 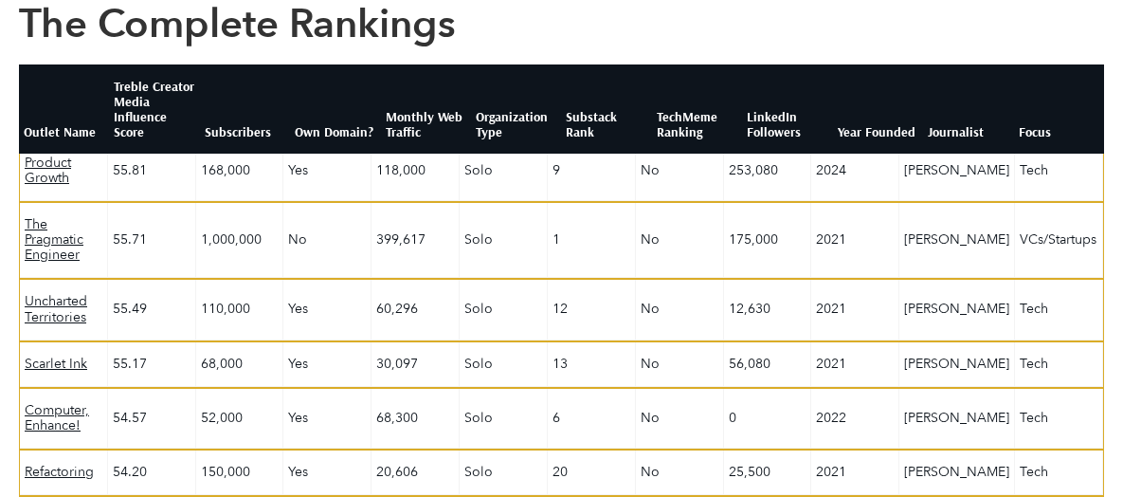 I want to click on li: Own Domain?, so click(x=335, y=109).